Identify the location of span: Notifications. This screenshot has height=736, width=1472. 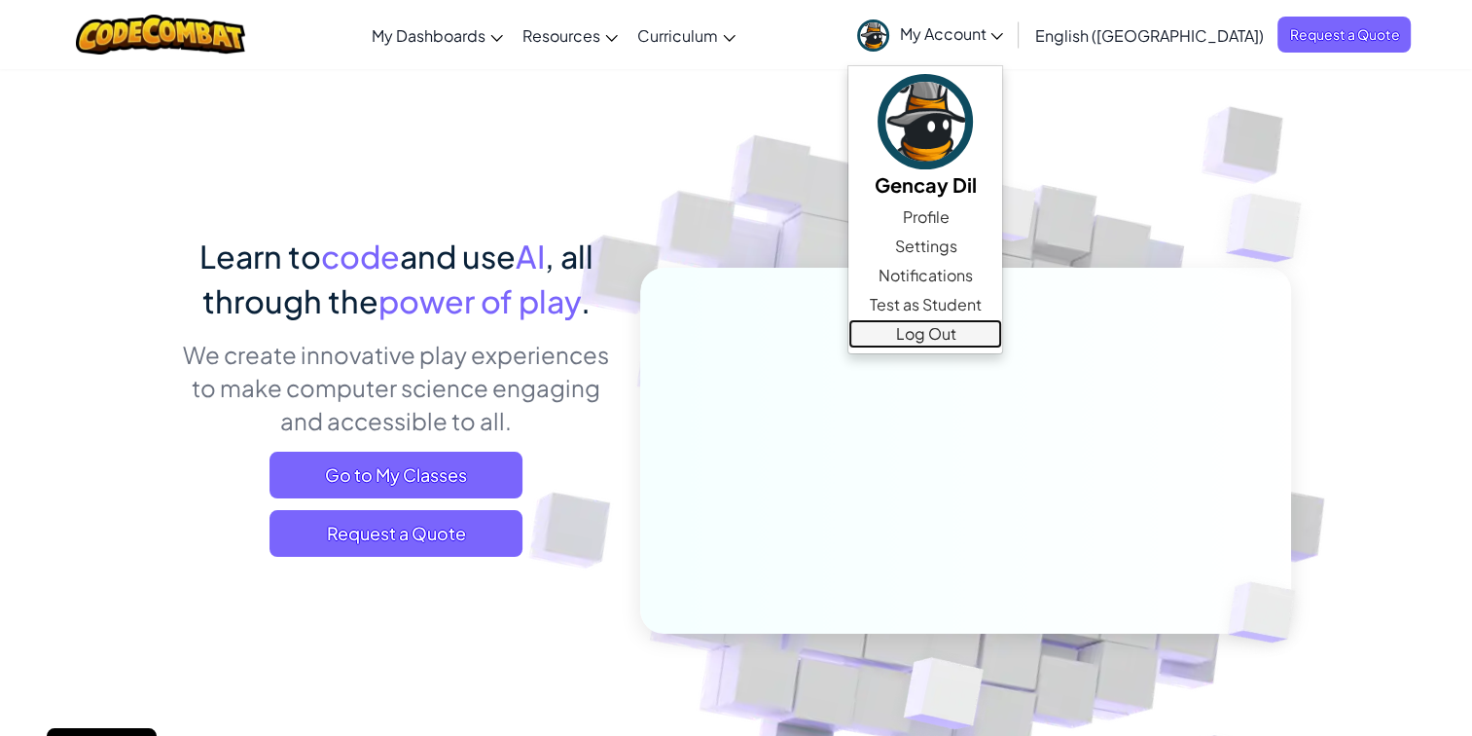
(925, 275).